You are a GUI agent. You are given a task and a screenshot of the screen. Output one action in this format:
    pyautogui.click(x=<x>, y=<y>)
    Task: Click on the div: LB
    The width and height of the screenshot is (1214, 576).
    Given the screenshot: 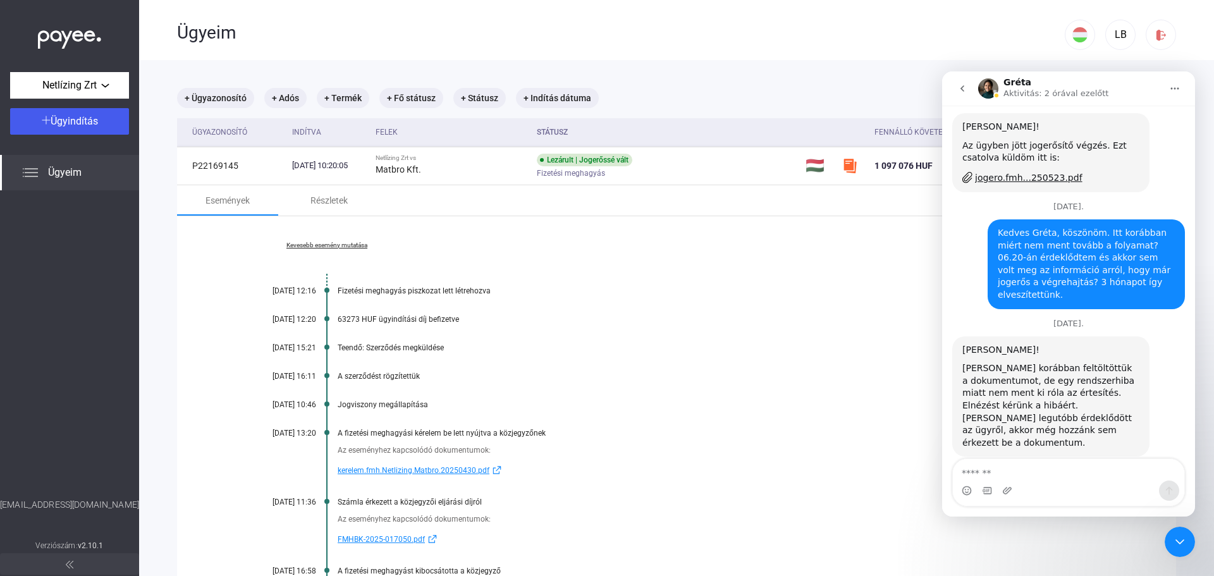 What is the action you would take?
    pyautogui.click(x=1121, y=35)
    